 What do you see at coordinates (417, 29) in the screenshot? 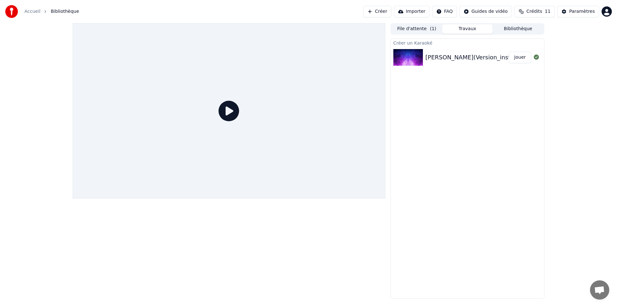
I see `button: File d'attente` at bounding box center [417, 29].